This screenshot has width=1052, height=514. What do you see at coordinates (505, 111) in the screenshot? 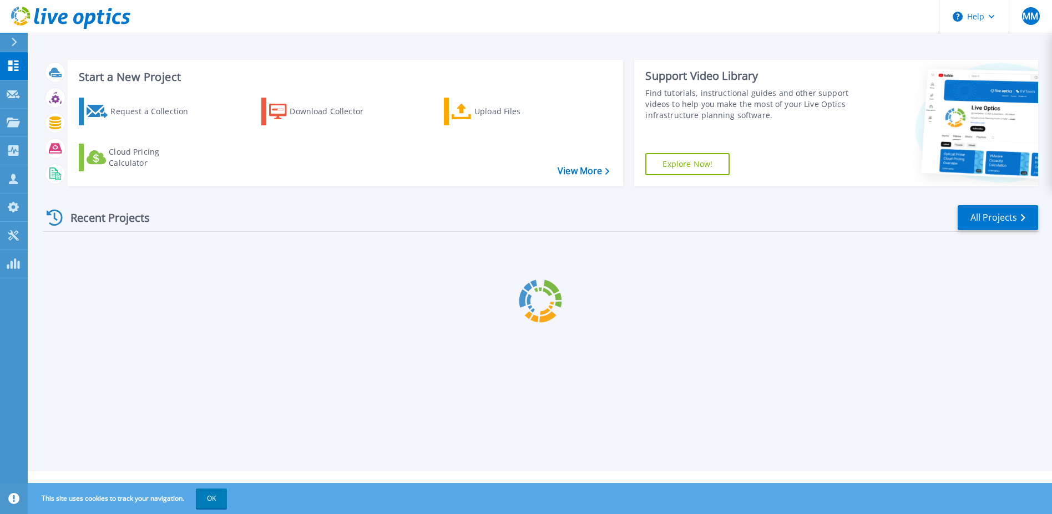
I see `a: Upload Files` at bounding box center [505, 111].